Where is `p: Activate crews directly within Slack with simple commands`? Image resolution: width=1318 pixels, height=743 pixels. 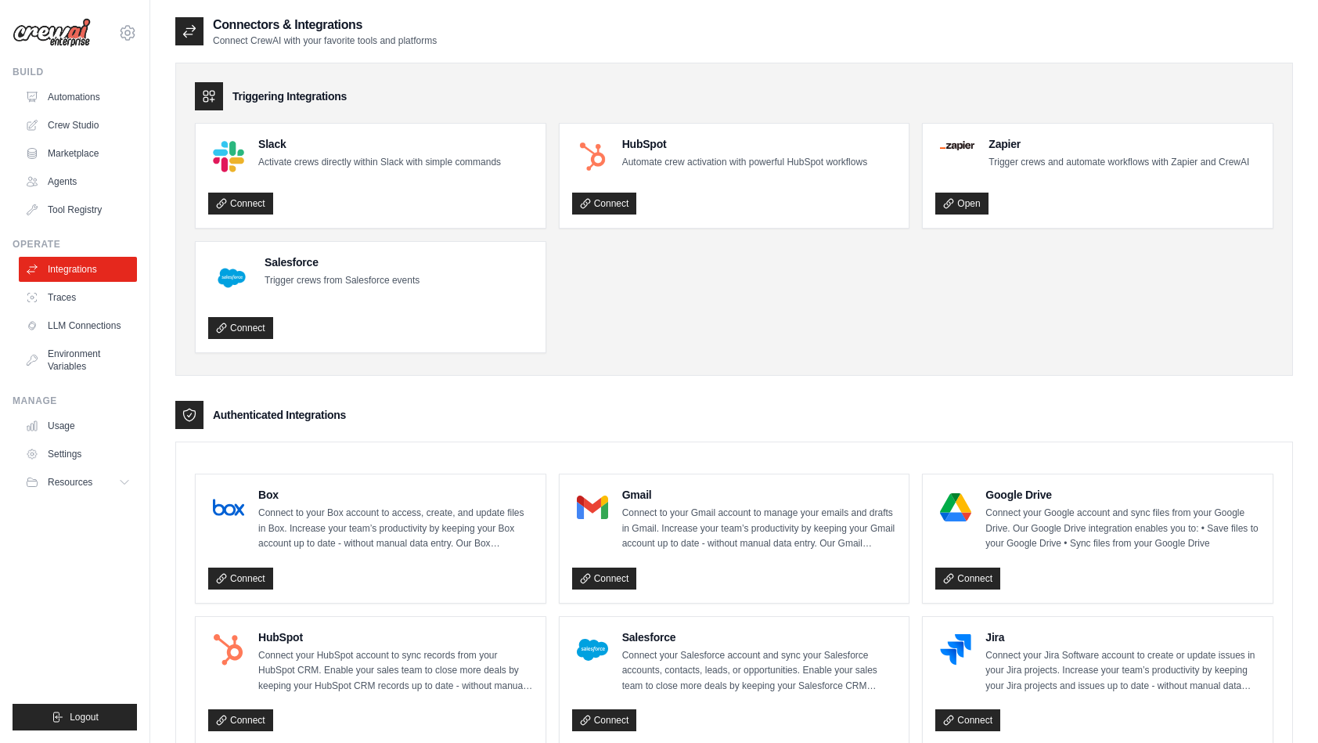
p: Activate crews directly within Slack with simple commands is located at coordinates (380, 163).